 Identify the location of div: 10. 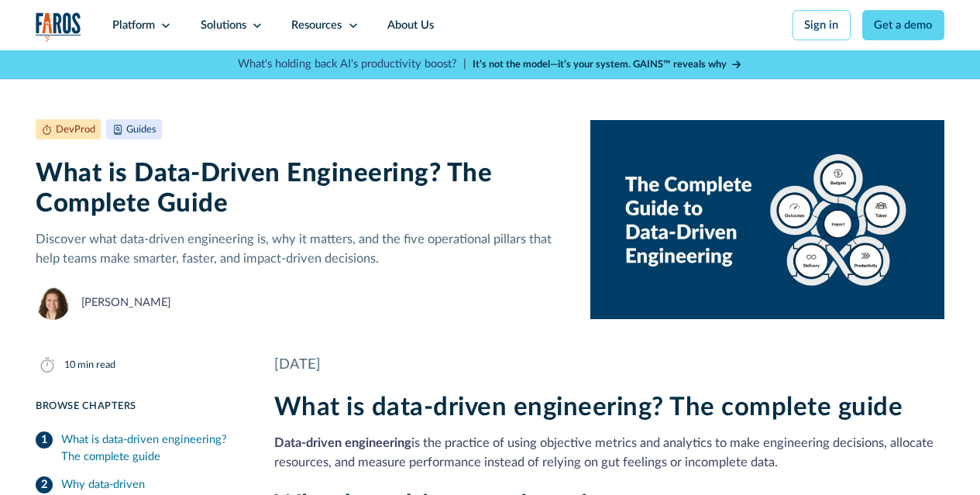
(70, 365).